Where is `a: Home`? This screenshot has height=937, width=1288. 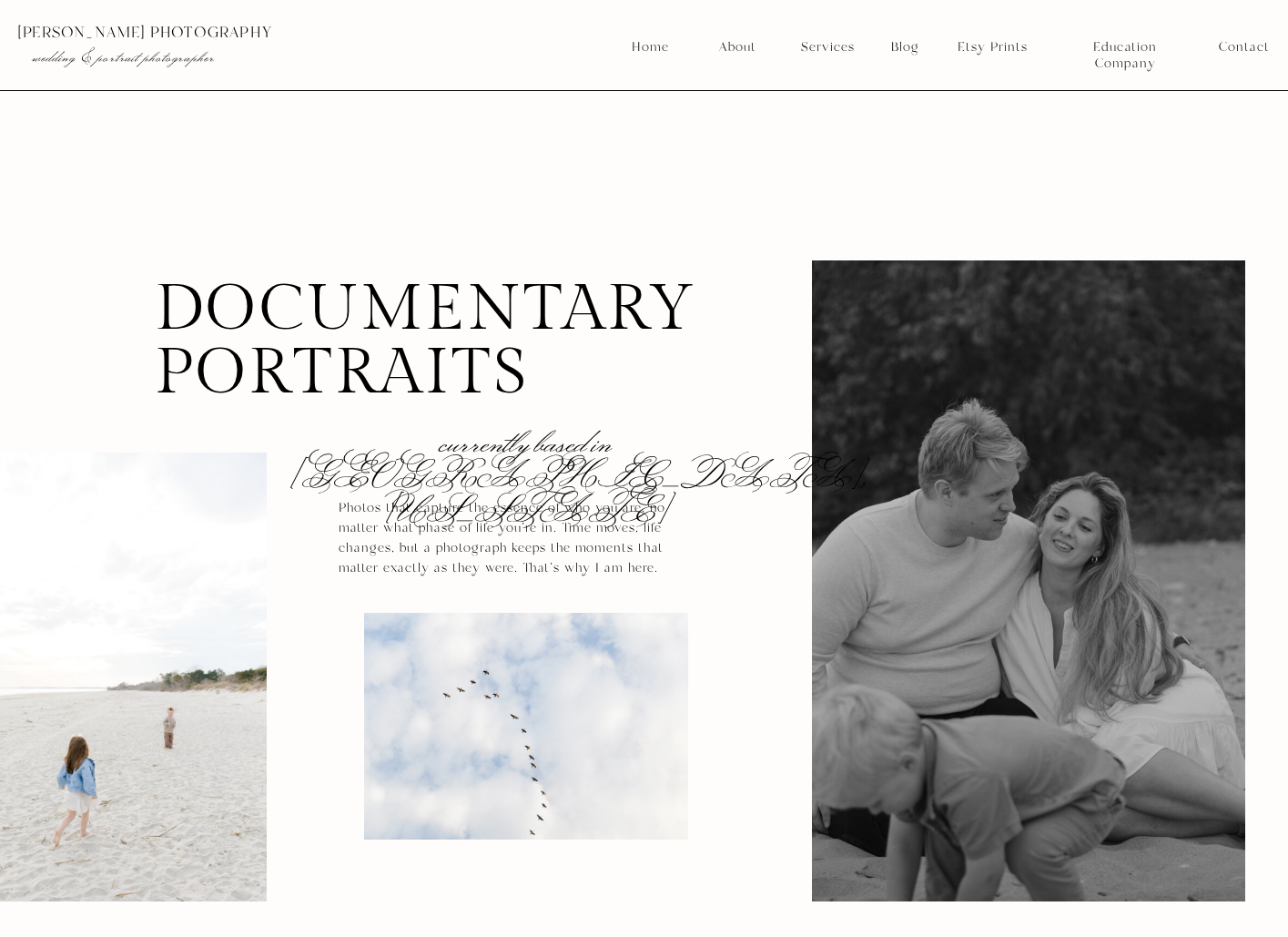 a: Home is located at coordinates (650, 48).